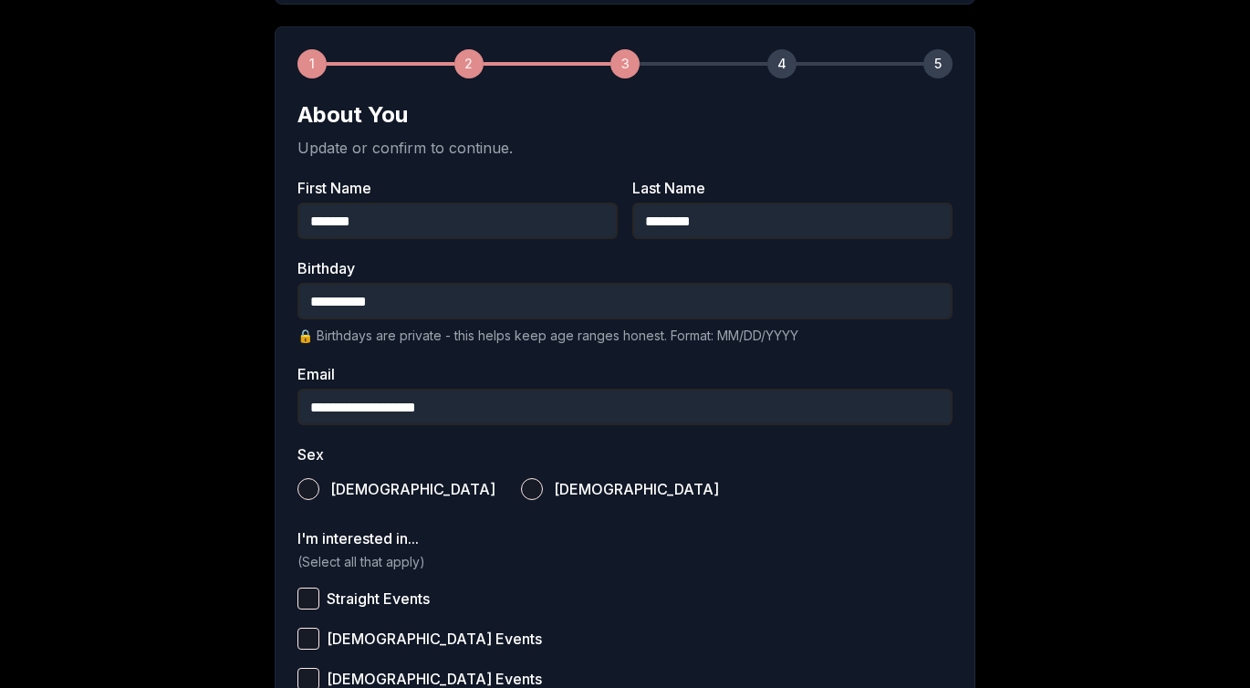 The height and width of the screenshot is (688, 1250). I want to click on label: Birthday, so click(625, 268).